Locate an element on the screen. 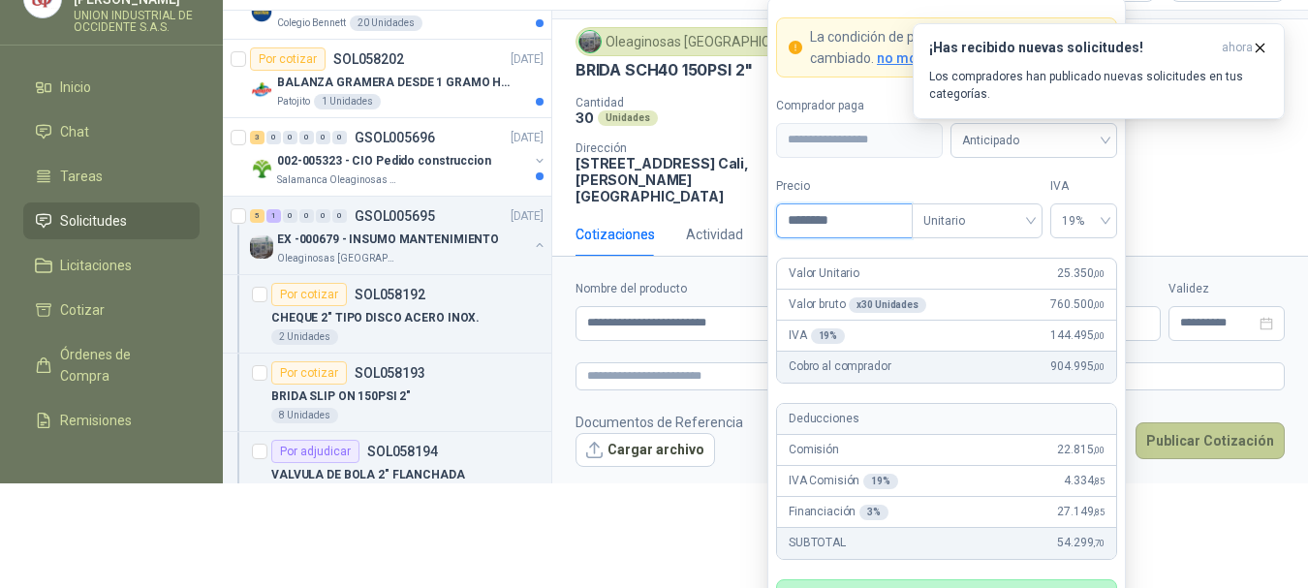 The image size is (1308, 588). span: 144.495 is located at coordinates (1077, 335).